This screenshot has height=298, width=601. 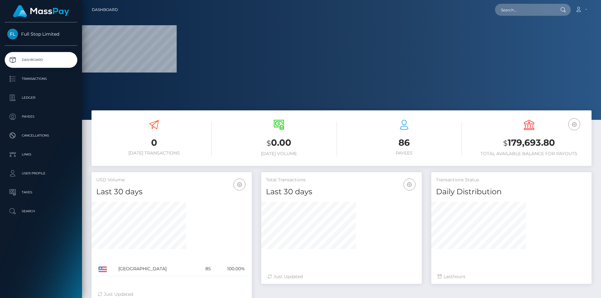 I want to click on a: Transactions, so click(x=41, y=79).